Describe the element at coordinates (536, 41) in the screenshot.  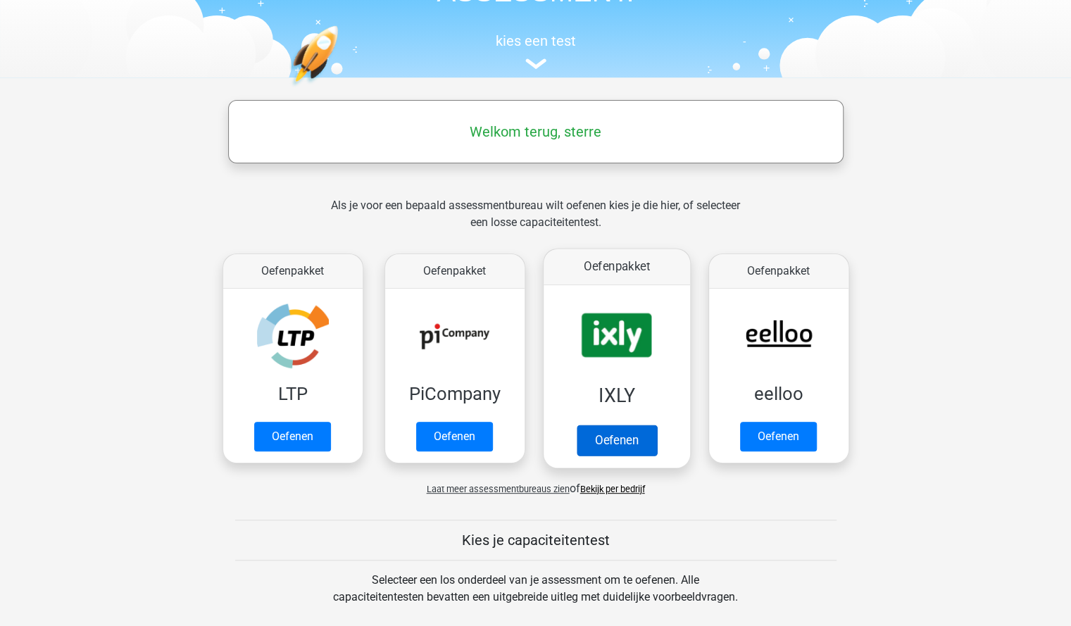
I see `h5: kies een test` at that location.